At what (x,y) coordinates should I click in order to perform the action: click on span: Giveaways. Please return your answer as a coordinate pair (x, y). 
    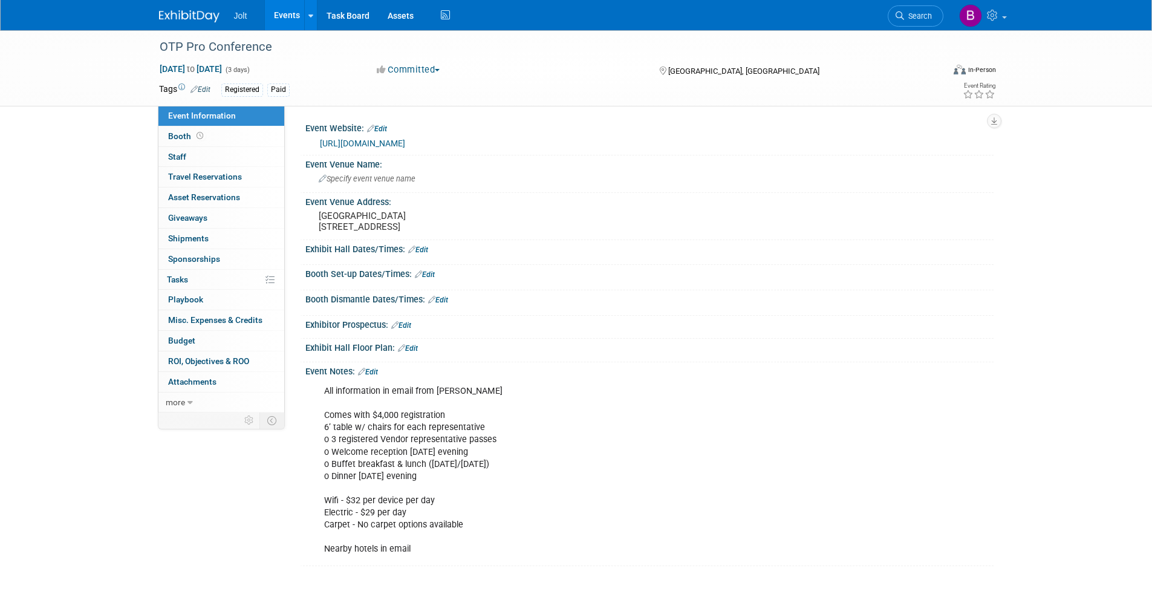
    Looking at the image, I should click on (187, 218).